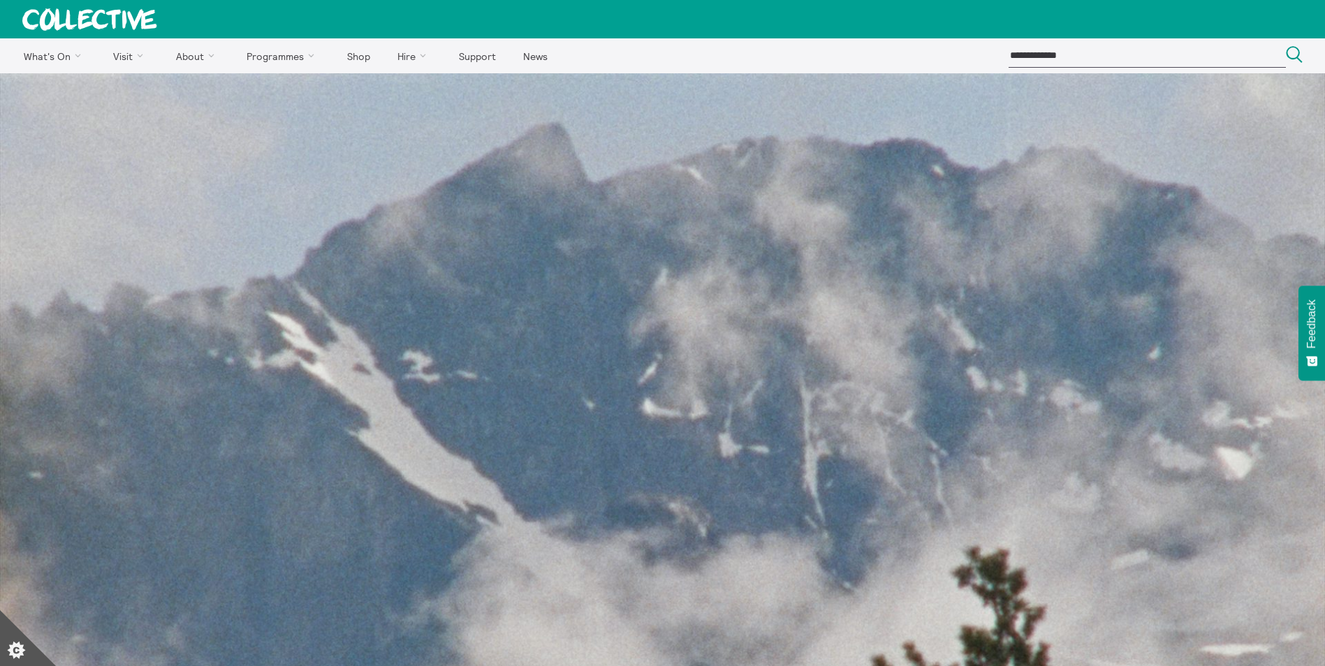  Describe the element at coordinates (1311, 333) in the screenshot. I see `button: Feedback - Show survey` at that location.